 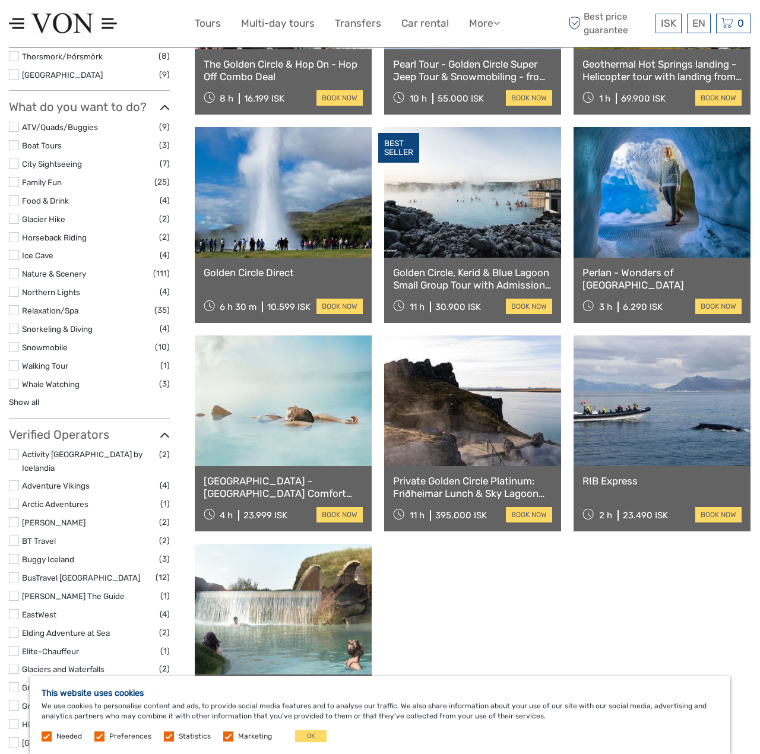 What do you see at coordinates (358, 23) in the screenshot?
I see `a: Transfers` at bounding box center [358, 23].